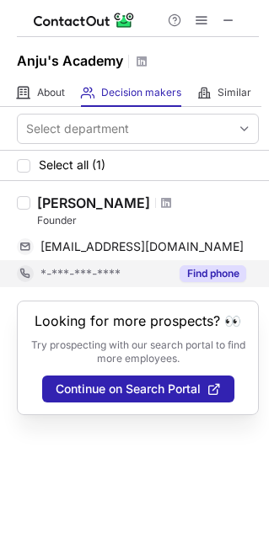 This screenshot has width=269, height=538. I want to click on header: Looking for more prospects? 👀, so click(137, 321).